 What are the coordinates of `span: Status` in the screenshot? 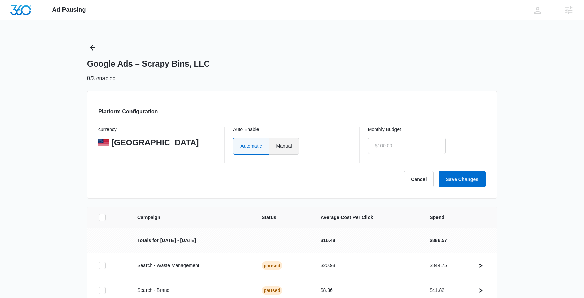 It's located at (283, 217).